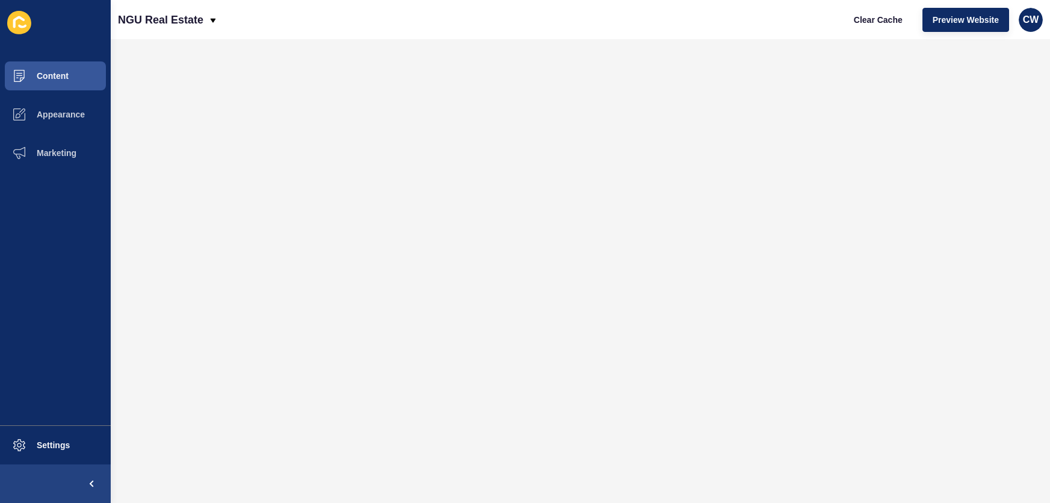 This screenshot has height=503, width=1050. What do you see at coordinates (161, 20) in the screenshot?
I see `p: NGU Real Estate` at bounding box center [161, 20].